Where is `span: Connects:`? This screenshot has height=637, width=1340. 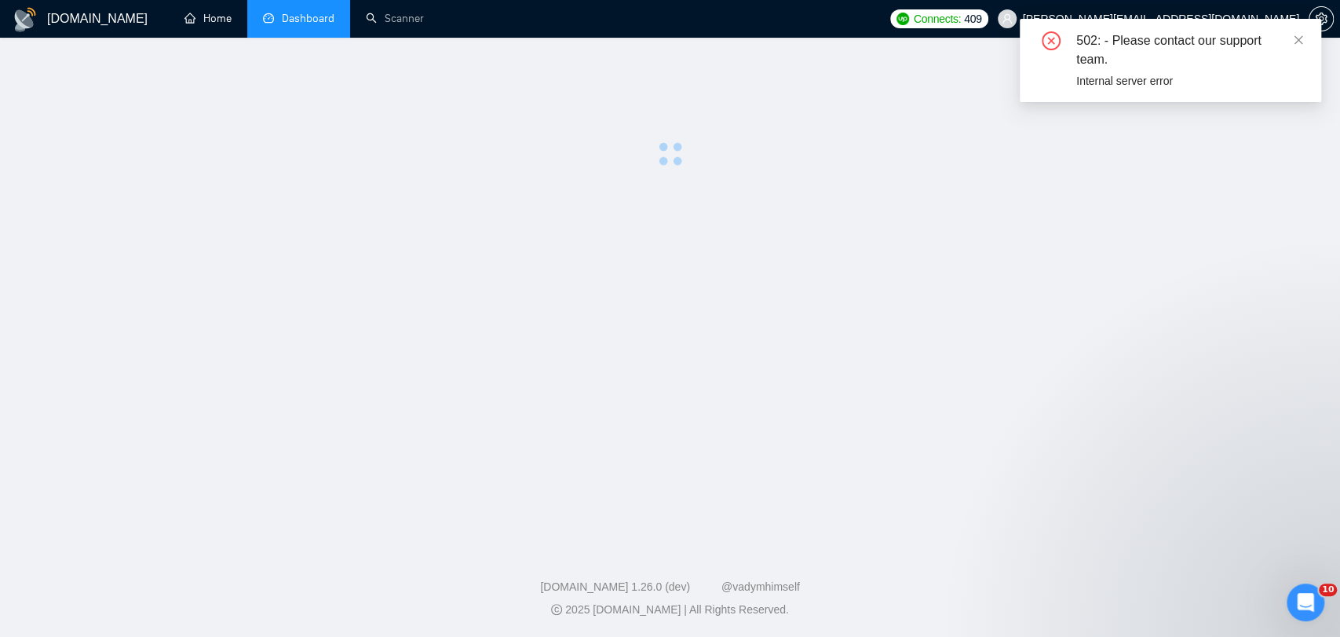 span: Connects: is located at coordinates (938, 19).